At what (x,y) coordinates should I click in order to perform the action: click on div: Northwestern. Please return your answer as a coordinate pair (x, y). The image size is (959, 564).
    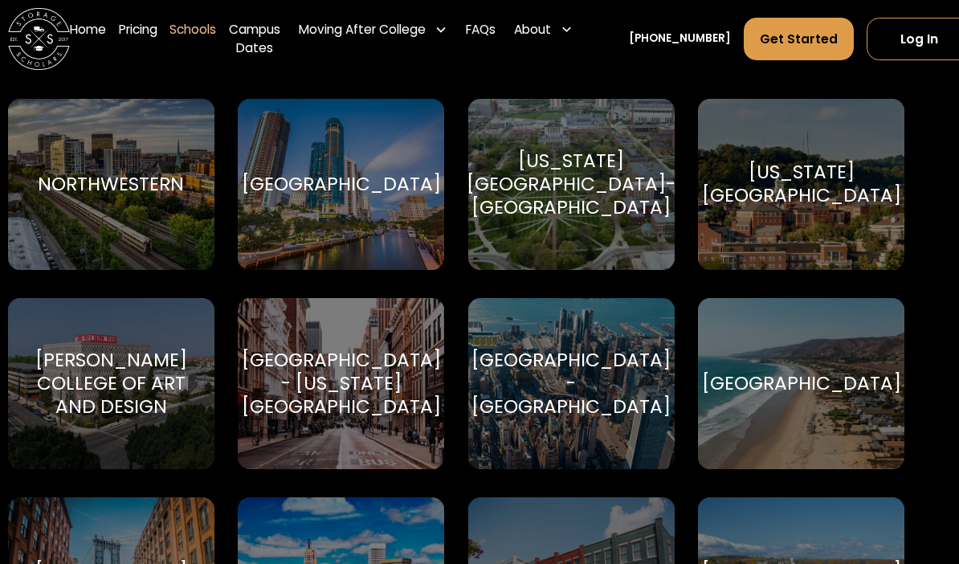
    Looking at the image, I should click on (111, 185).